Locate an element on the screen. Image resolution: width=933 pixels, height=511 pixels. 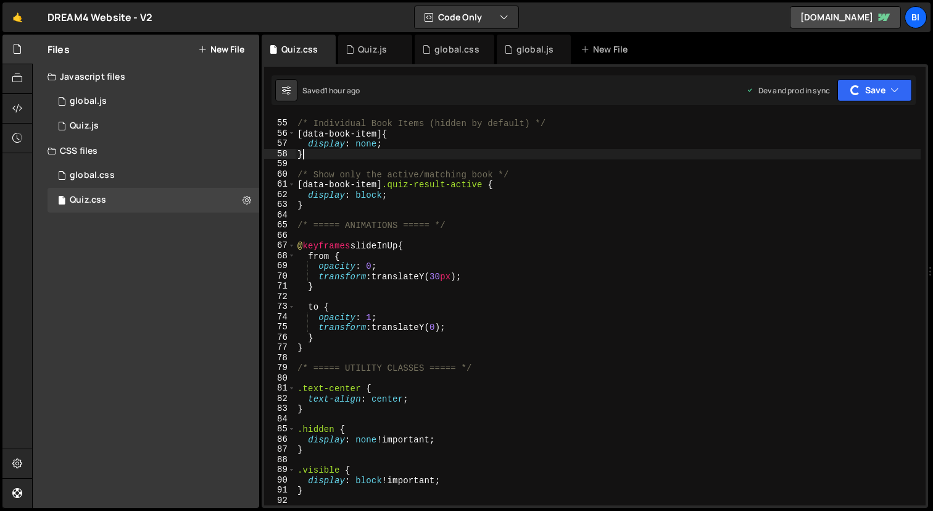
a: Bi is located at coordinates (916, 17).